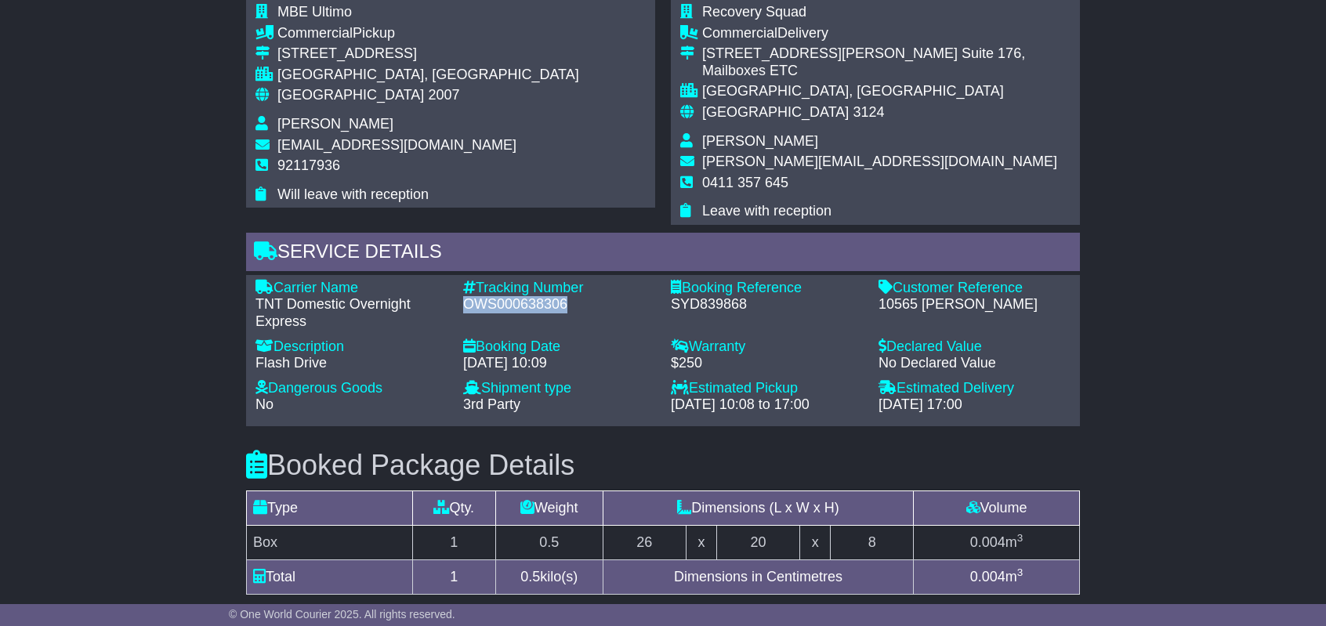 The height and width of the screenshot is (626, 1326). Describe the element at coordinates (314, 12) in the screenshot. I see `span: MBE Ultimo` at that location.